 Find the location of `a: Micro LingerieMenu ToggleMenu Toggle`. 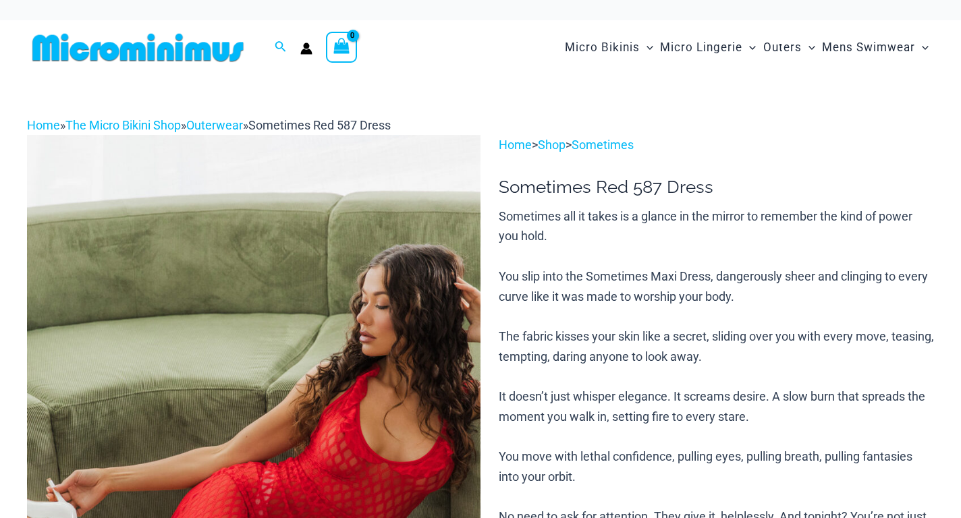

a: Micro LingerieMenu ToggleMenu Toggle is located at coordinates (708, 47).